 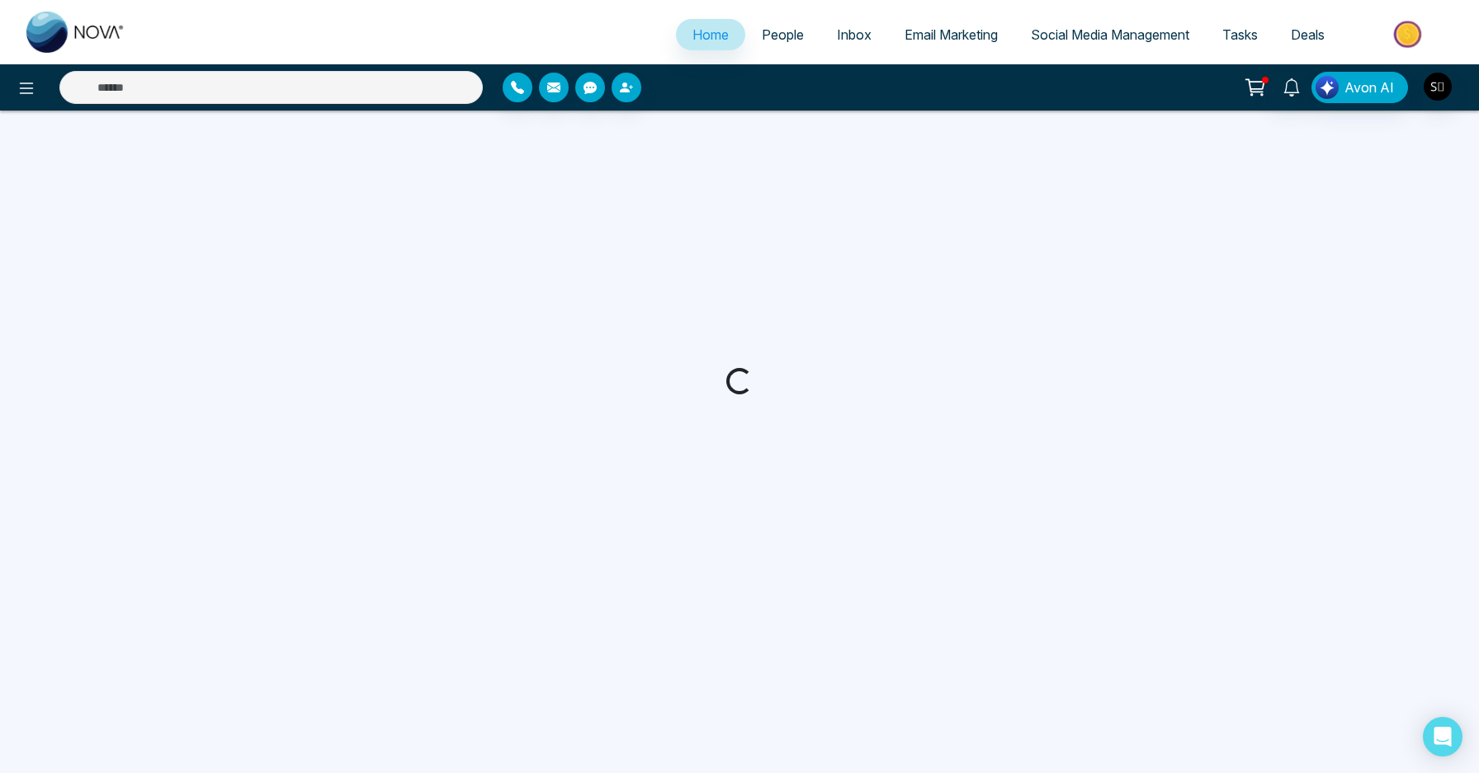 What do you see at coordinates (1239, 35) in the screenshot?
I see `a: Tasks` at bounding box center [1239, 35].